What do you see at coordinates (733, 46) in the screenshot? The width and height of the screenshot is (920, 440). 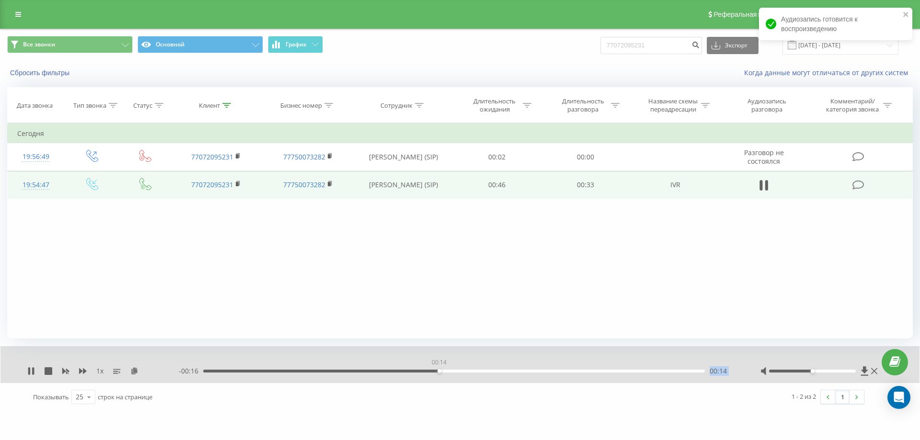 I see `button: Экспорт` at bounding box center [733, 46].